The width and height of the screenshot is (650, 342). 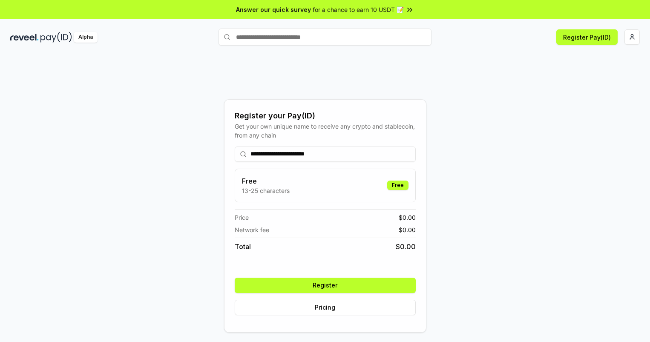 What do you see at coordinates (252, 230) in the screenshot?
I see `span: Network fee` at bounding box center [252, 230].